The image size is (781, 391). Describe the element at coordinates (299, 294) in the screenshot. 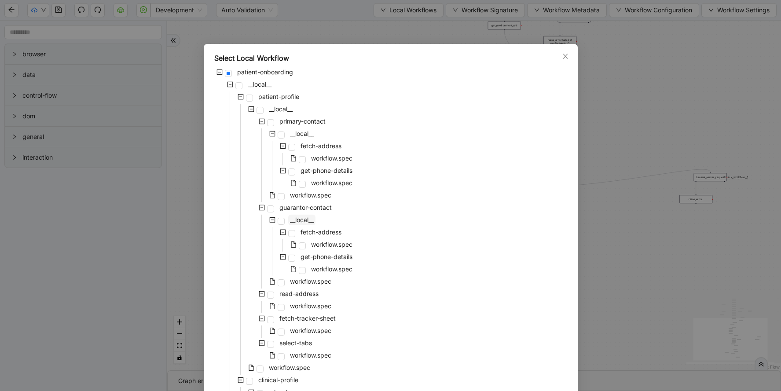

I see `span: read-address` at that location.